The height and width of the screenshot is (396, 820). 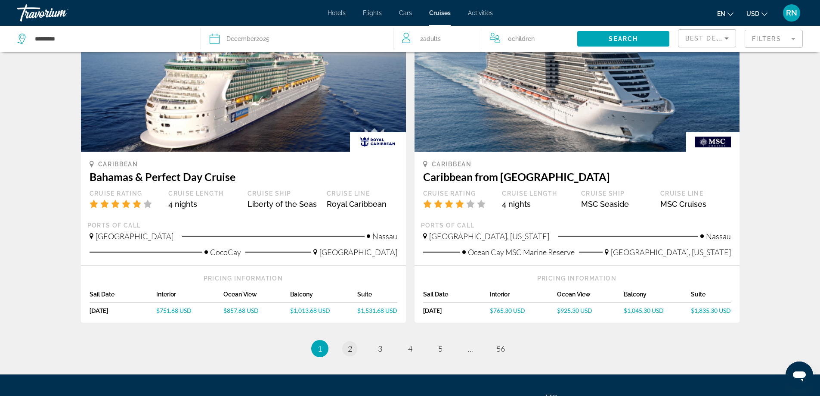 I want to click on span: en, so click(x=721, y=14).